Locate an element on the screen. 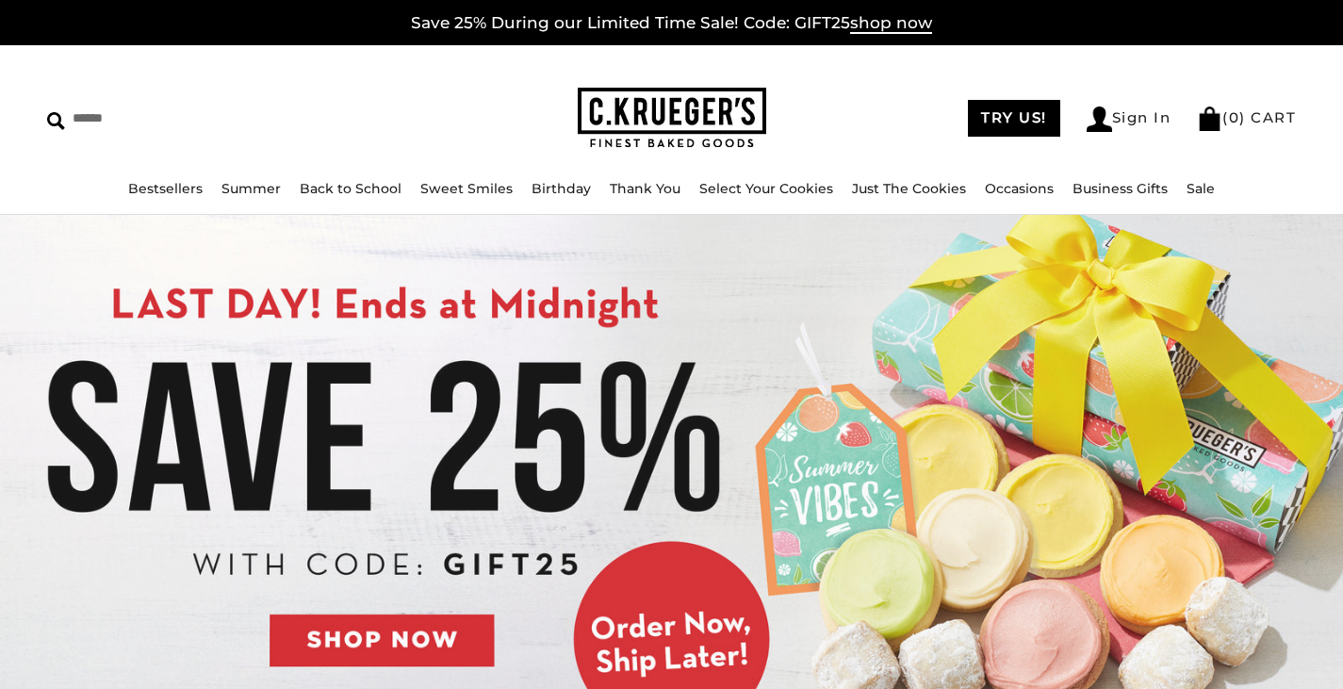 Image resolution: width=1343 pixels, height=689 pixels. a: Occasions is located at coordinates (1019, 189).